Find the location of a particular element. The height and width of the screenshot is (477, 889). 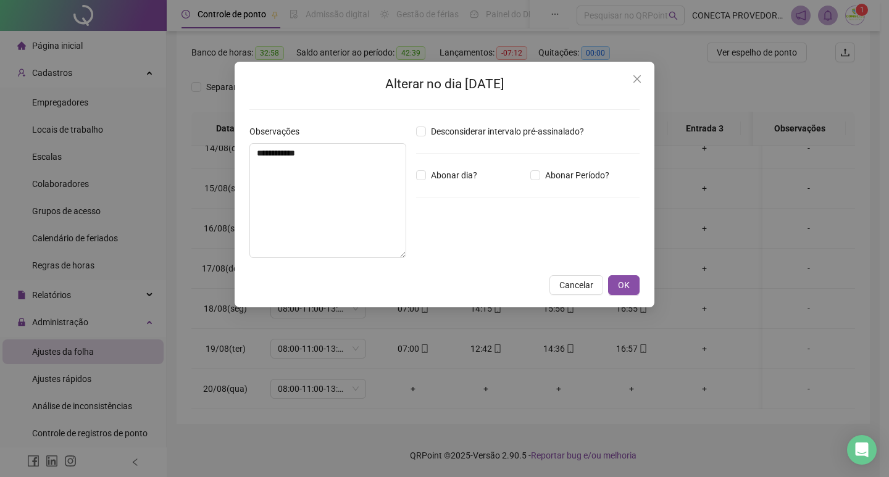

span: close is located at coordinates (637, 79).